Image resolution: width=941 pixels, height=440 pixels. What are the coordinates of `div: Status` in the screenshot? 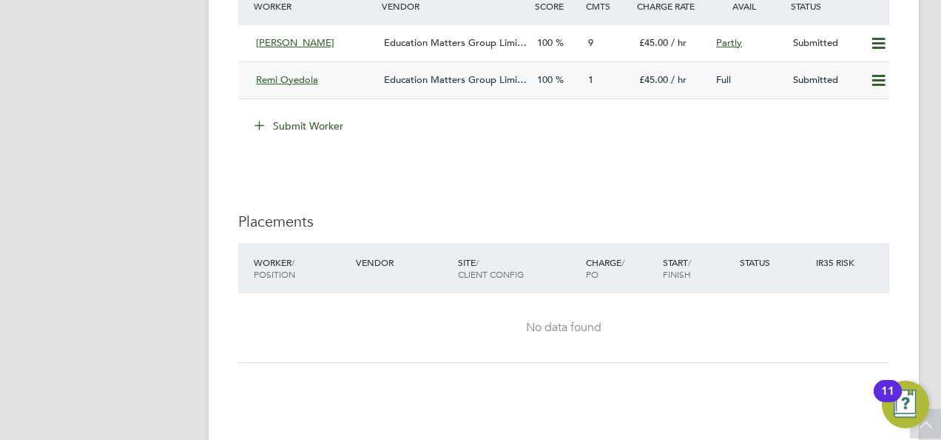 It's located at (775, 262).